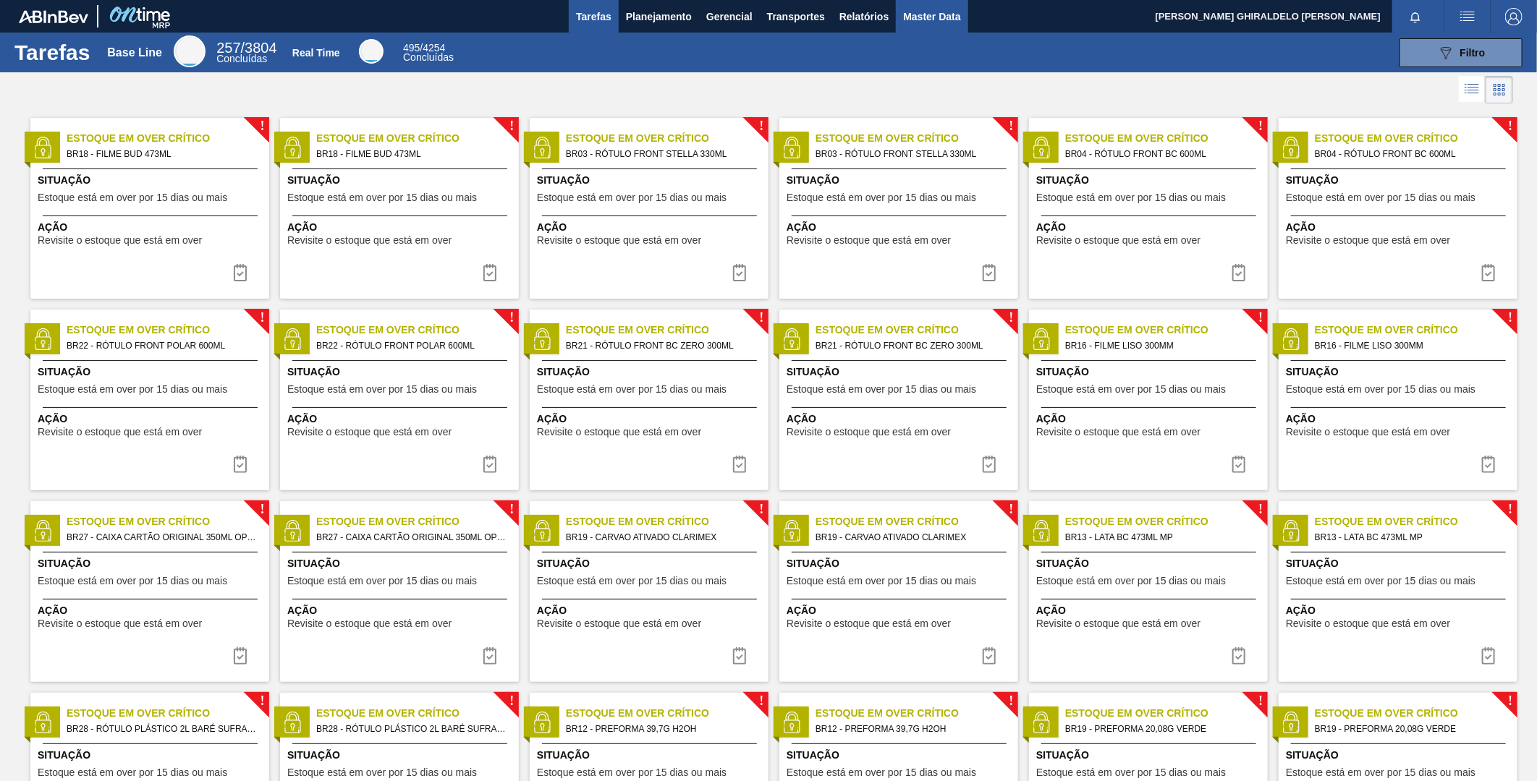  Describe the element at coordinates (1410, 729) in the screenshot. I see `span: BR19 - PREFORMA 20,08G VERDE` at that location.